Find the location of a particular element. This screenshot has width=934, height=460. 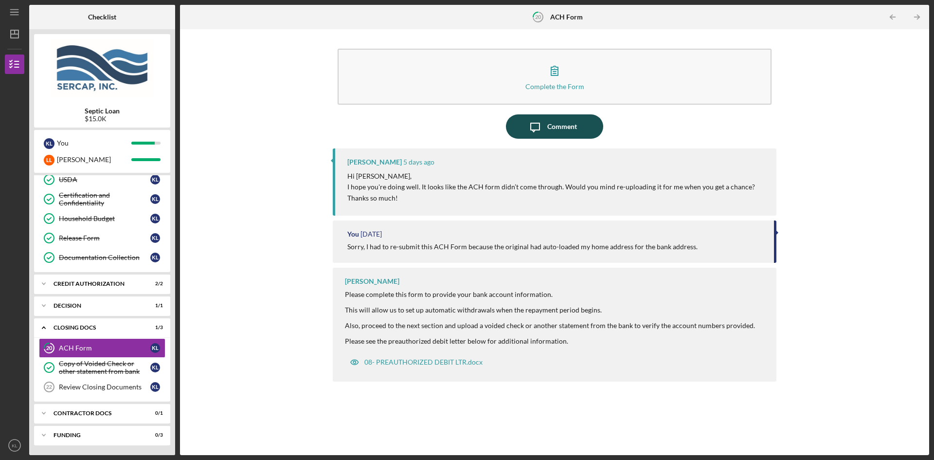

b: ACH Form is located at coordinates (566, 17).